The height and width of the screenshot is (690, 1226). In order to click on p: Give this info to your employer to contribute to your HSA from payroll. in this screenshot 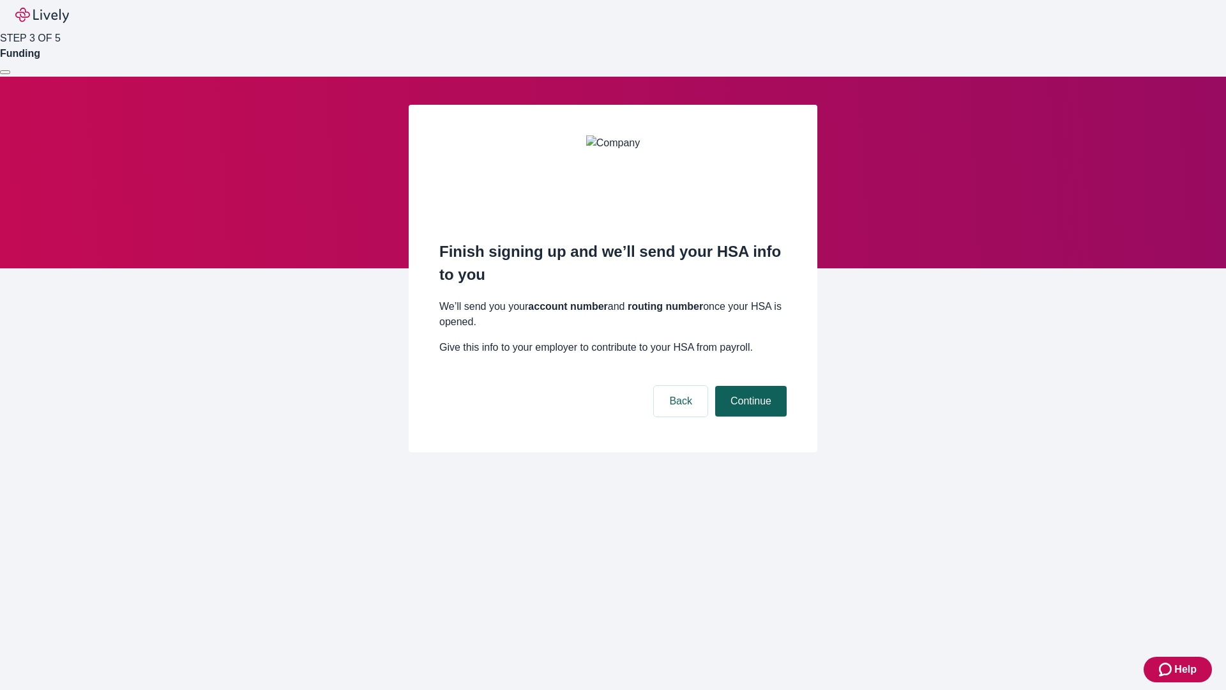, I will do `click(613, 347)`.